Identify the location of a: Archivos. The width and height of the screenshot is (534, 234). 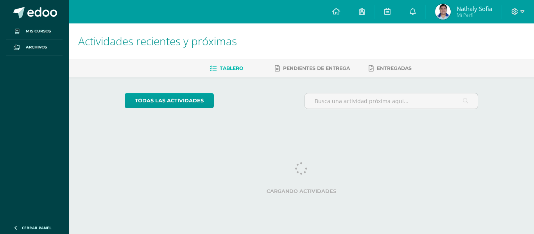
(34, 47).